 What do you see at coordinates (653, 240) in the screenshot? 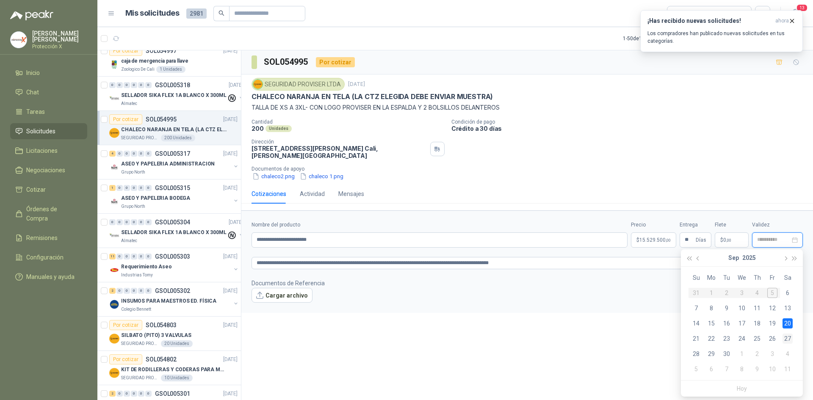
I see `p: $15.529.500,00` at bounding box center [653, 240].